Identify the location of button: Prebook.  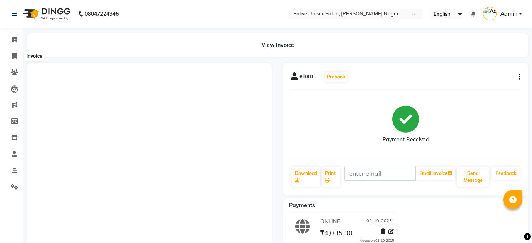
(336, 77).